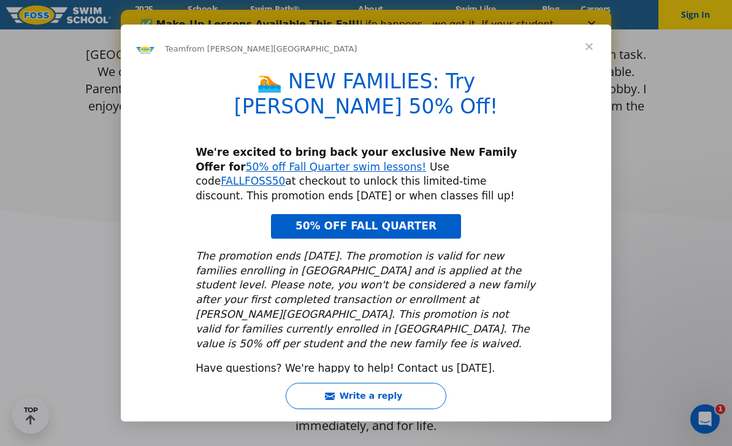 Image resolution: width=732 pixels, height=446 pixels. I want to click on div: Close, so click(473, 15).